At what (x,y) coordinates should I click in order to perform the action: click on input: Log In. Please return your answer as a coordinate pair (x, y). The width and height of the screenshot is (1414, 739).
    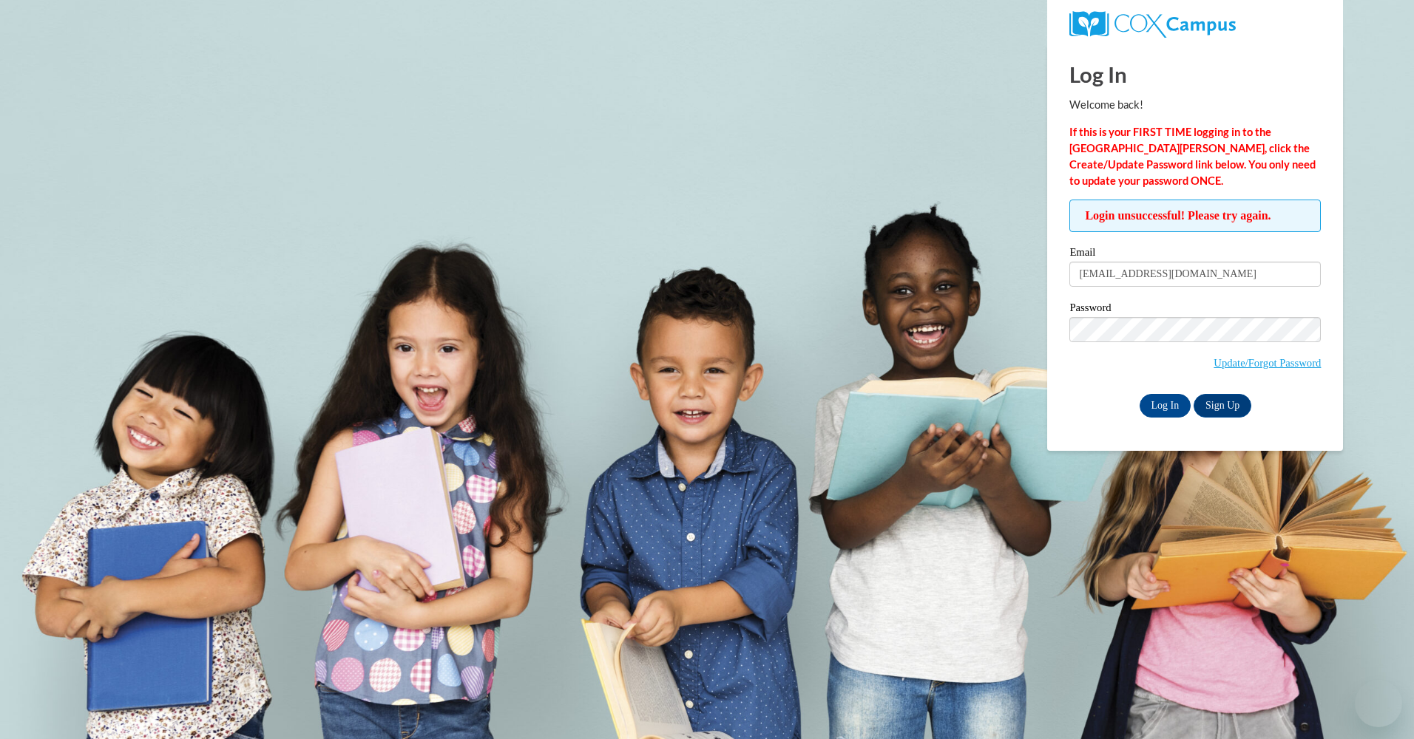
    Looking at the image, I should click on (1165, 406).